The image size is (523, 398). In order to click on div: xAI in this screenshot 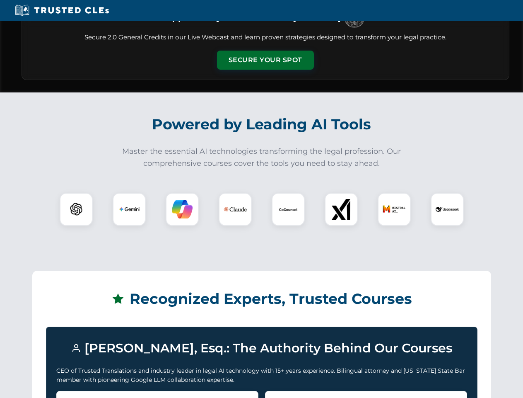, I will do `click(341, 209)`.